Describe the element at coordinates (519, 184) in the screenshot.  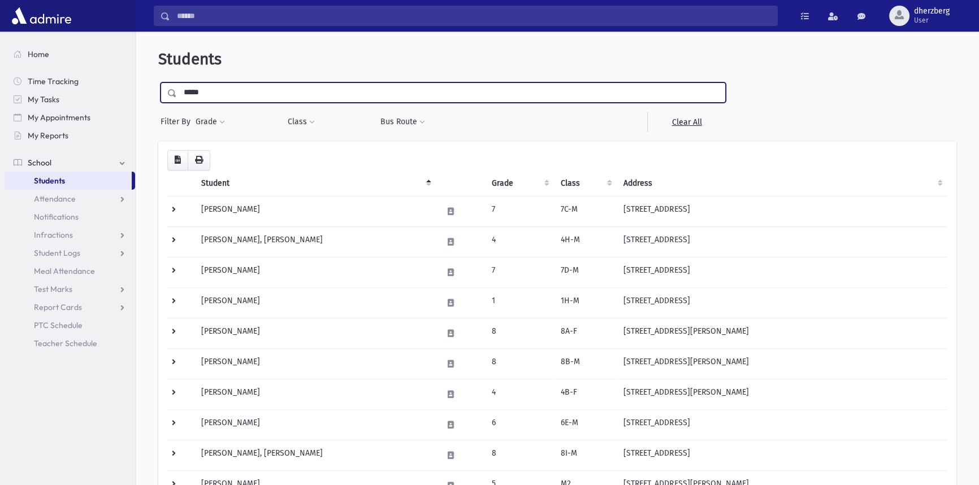
I see `th: Grade: activate to sort column ascending` at that location.